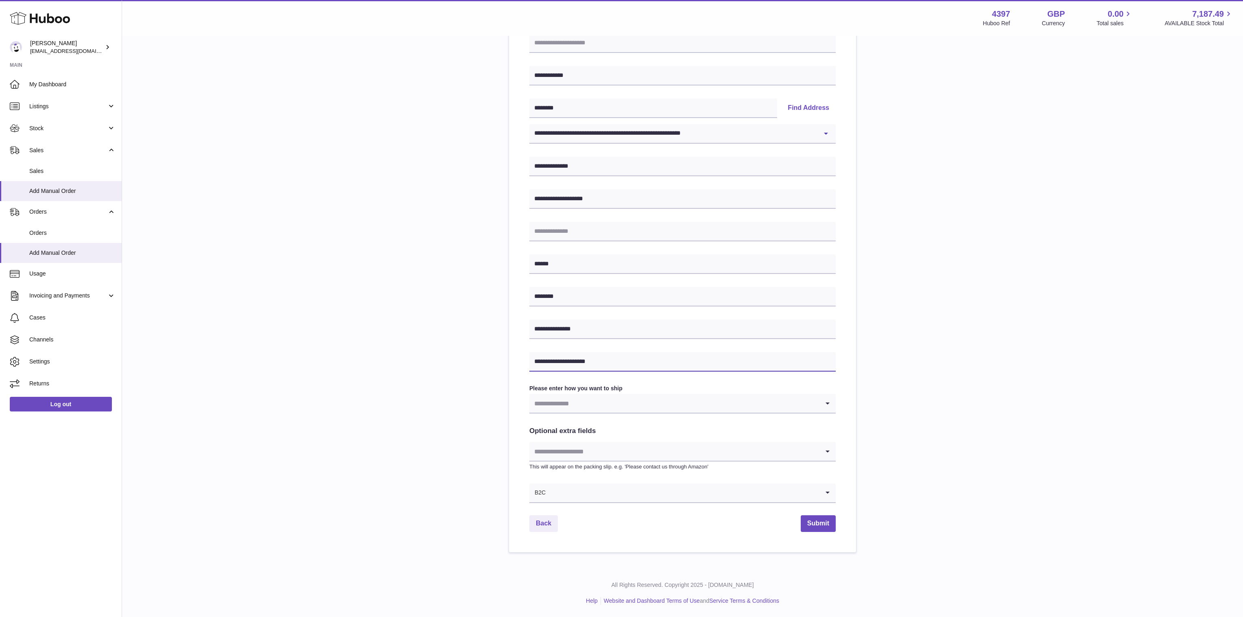  I want to click on span: 7,187.49, so click(1208, 14).